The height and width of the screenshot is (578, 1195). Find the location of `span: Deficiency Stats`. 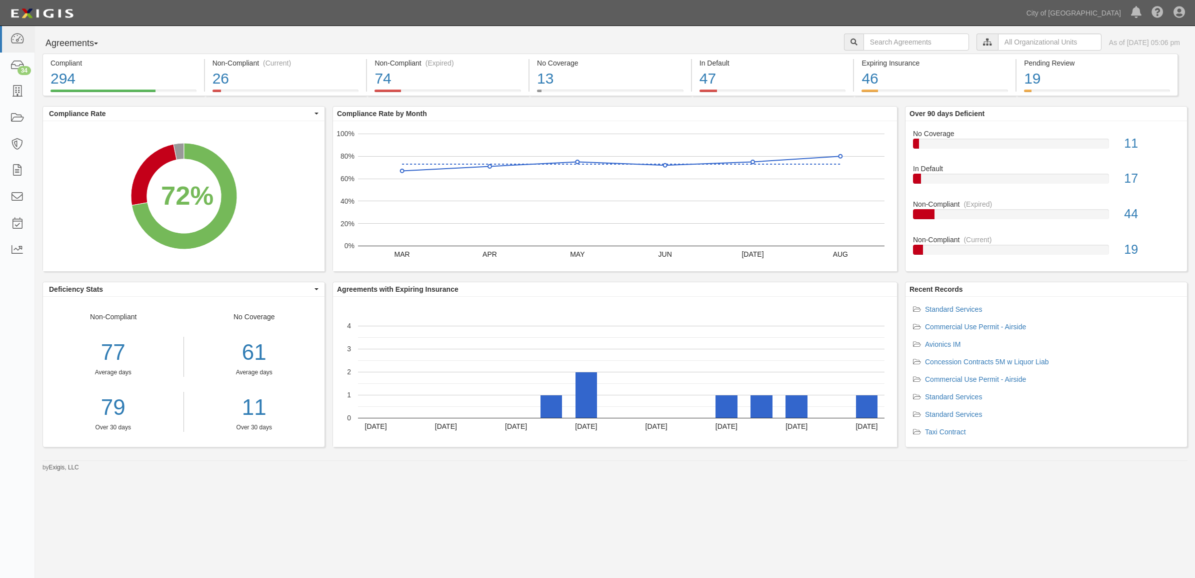

span: Deficiency Stats is located at coordinates (181, 289).